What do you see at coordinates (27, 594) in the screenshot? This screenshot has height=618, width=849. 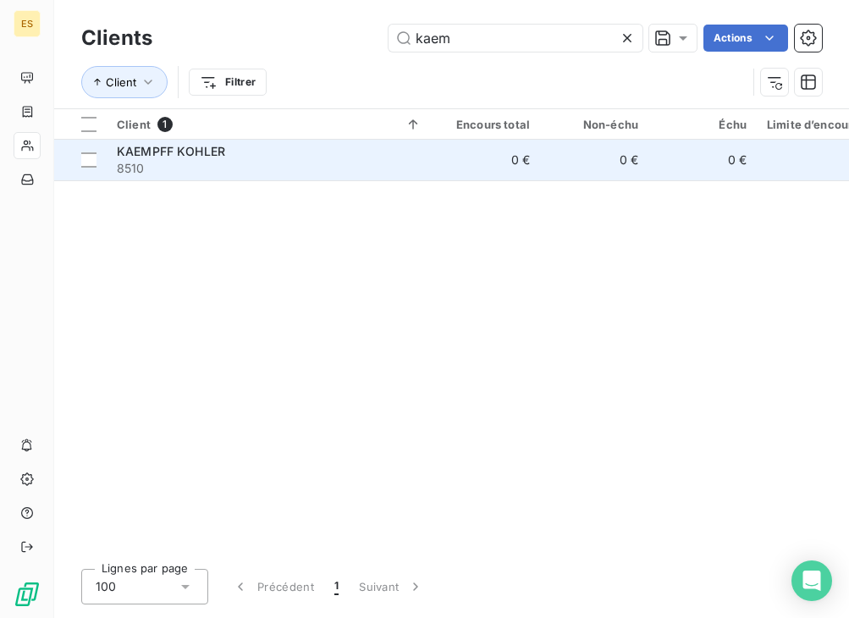 I see `img: Logo LeanPay` at bounding box center [27, 594].